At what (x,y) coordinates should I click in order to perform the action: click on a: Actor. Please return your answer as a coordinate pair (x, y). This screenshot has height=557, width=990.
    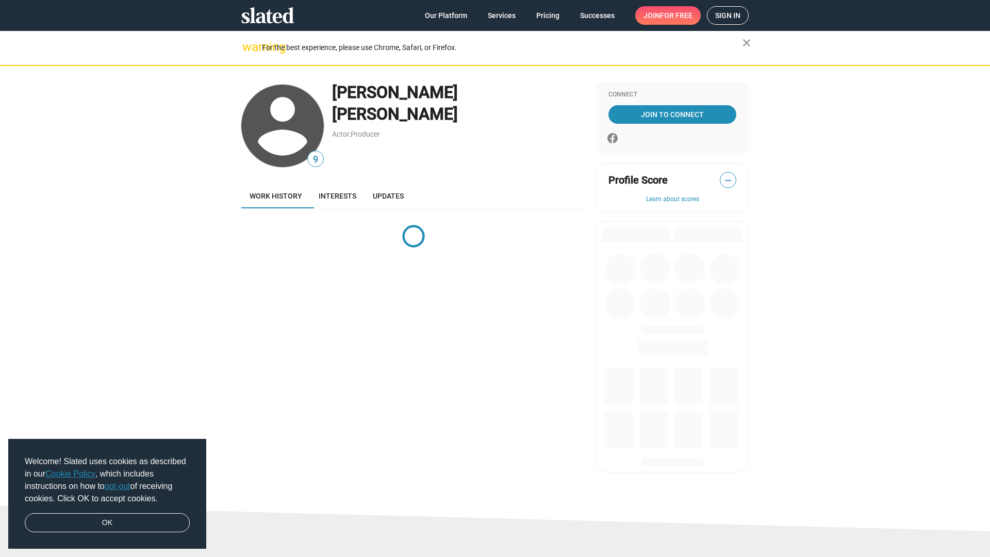
    Looking at the image, I should click on (341, 134).